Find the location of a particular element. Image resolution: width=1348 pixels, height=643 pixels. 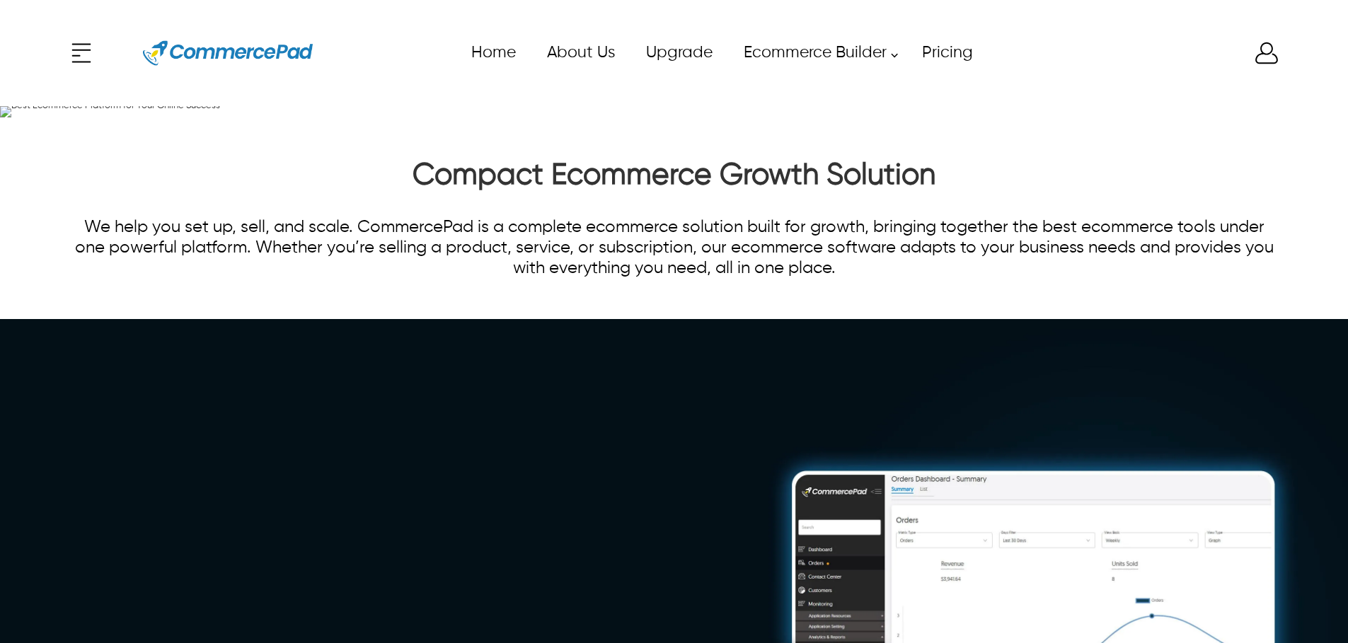

p: We help you set up, sell, and scale. CommercePad is a complete ecommerce solution built for growt... is located at coordinates (674, 248).